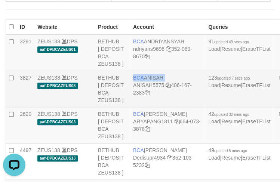  Describe the element at coordinates (168, 85) in the screenshot. I see `a: Copy ANISAH5575 to clipboard` at that location.